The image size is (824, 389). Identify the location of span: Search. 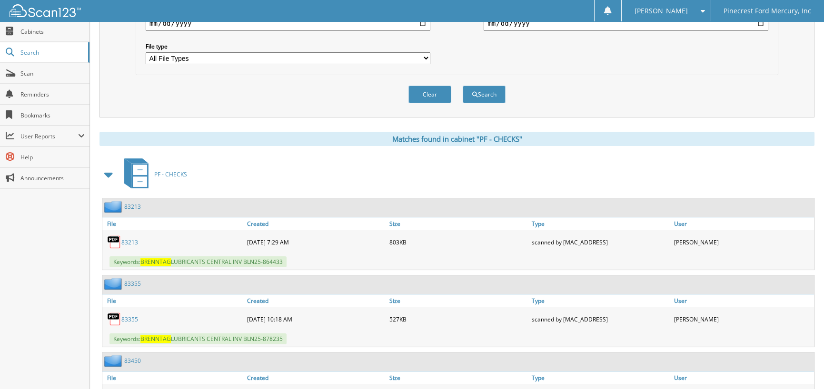
(52, 52).